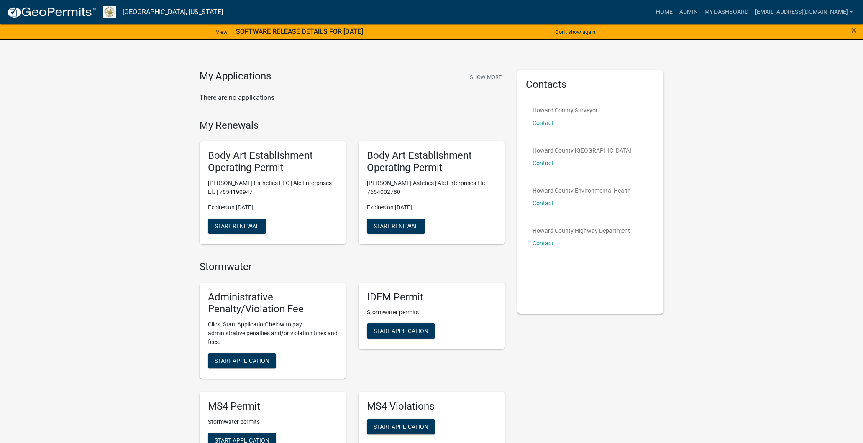  What do you see at coordinates (726, 12) in the screenshot?
I see `a: My Dashboard` at bounding box center [726, 12].